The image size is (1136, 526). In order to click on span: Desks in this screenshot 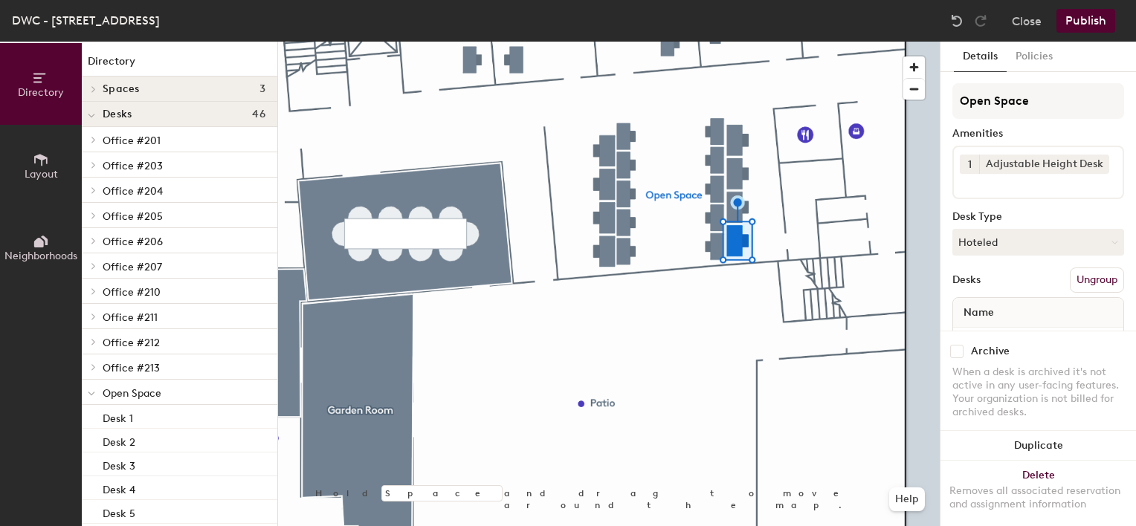, I will do `click(117, 114)`.